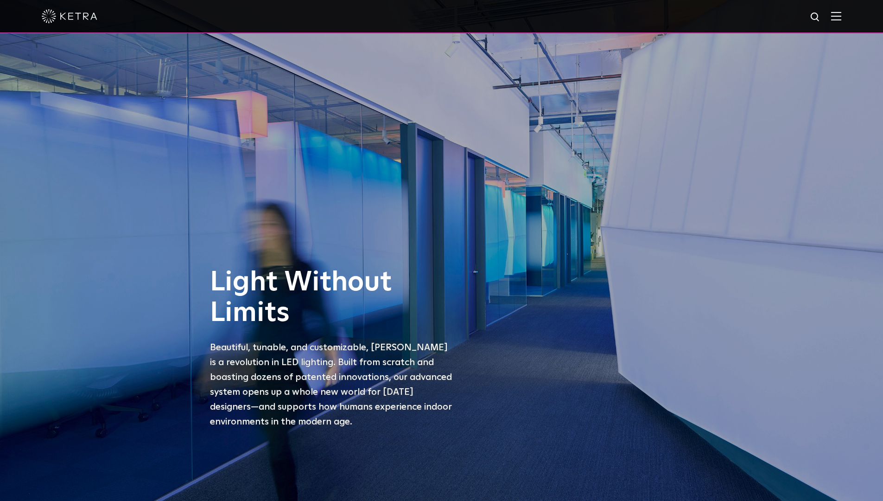 The height and width of the screenshot is (501, 883). What do you see at coordinates (333, 298) in the screenshot?
I see `h1: Light Without Limits` at bounding box center [333, 298].